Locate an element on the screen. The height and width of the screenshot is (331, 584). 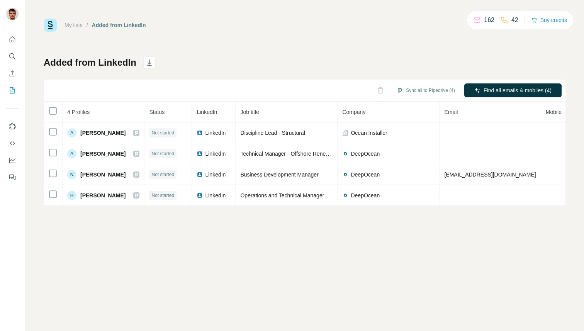
button: Feedback is located at coordinates (12, 177).